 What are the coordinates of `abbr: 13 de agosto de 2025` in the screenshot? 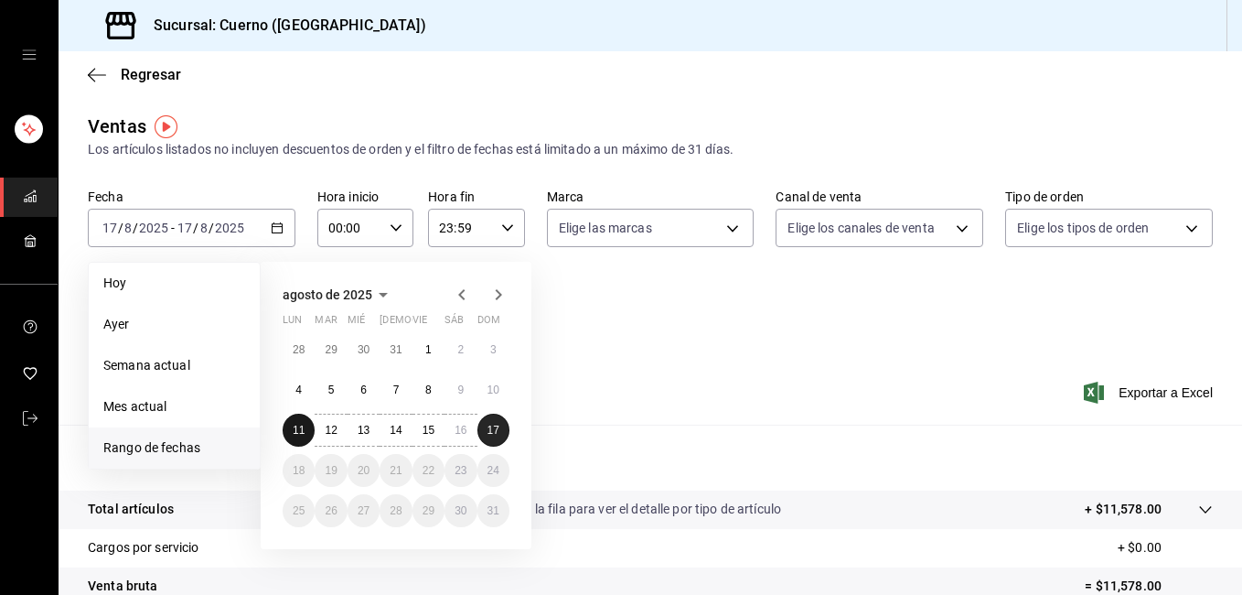 It's located at (363, 430).